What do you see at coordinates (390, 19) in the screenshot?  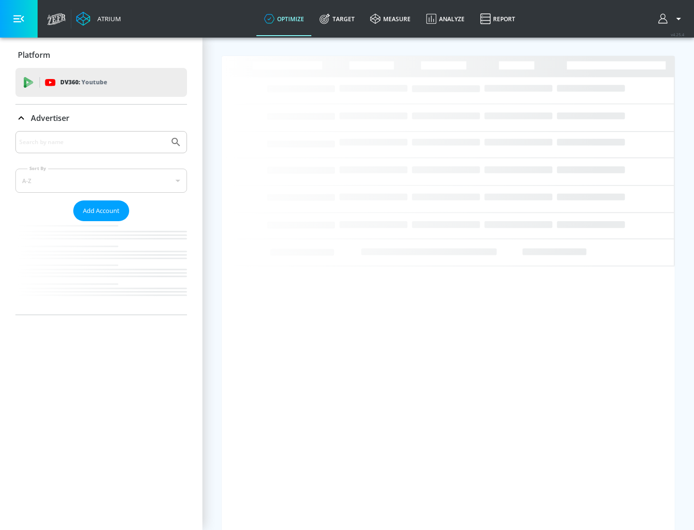 I see `a: measure` at bounding box center [390, 19].